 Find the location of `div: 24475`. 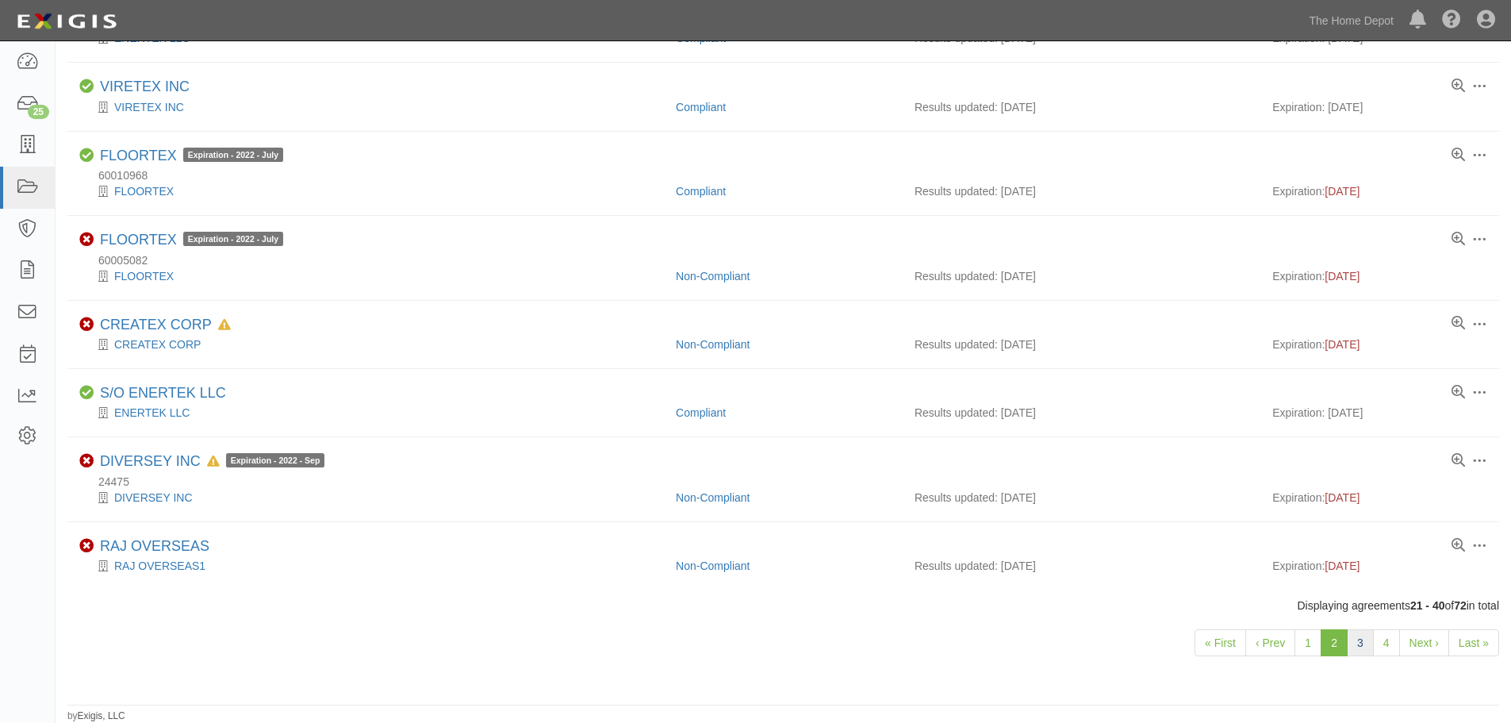

div: 24475 is located at coordinates (789, 481).